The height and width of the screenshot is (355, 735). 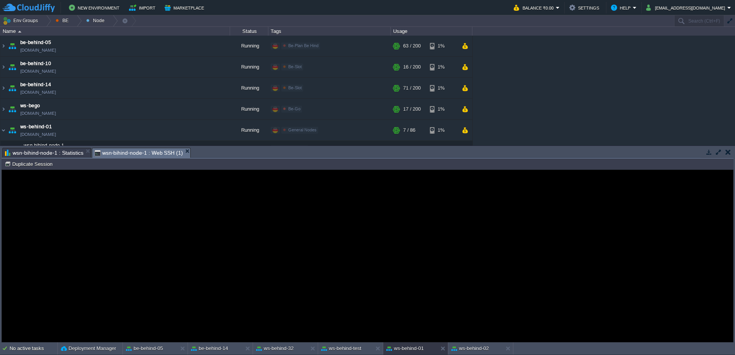 I want to click on span: ws-behind-01, so click(x=36, y=127).